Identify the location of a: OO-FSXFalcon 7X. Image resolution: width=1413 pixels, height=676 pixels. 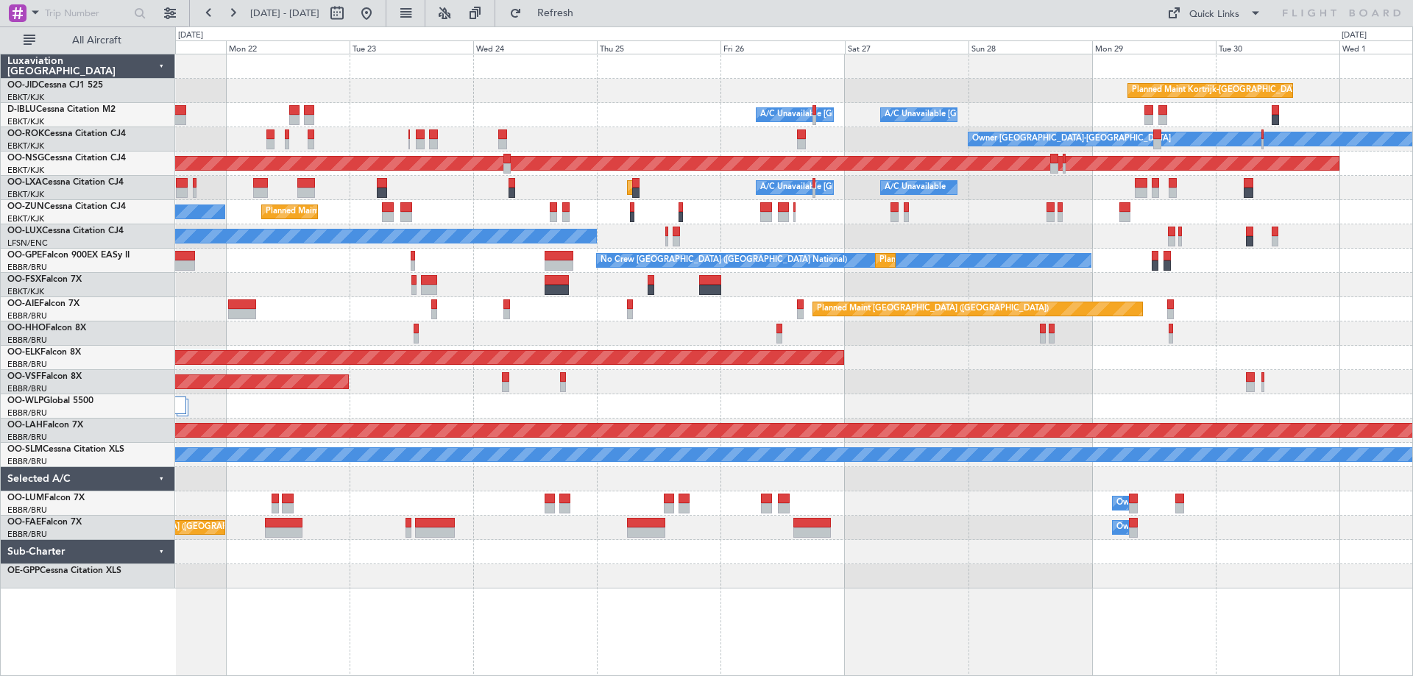
(44, 280).